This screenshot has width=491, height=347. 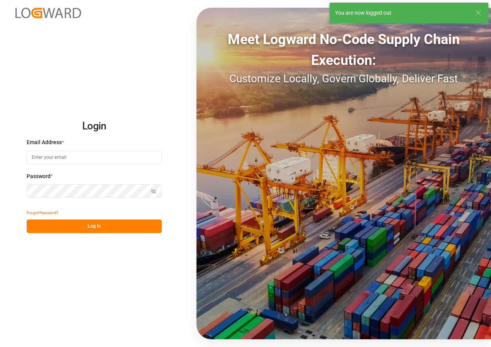 What do you see at coordinates (94, 126) in the screenshot?
I see `h2: Login` at bounding box center [94, 126].